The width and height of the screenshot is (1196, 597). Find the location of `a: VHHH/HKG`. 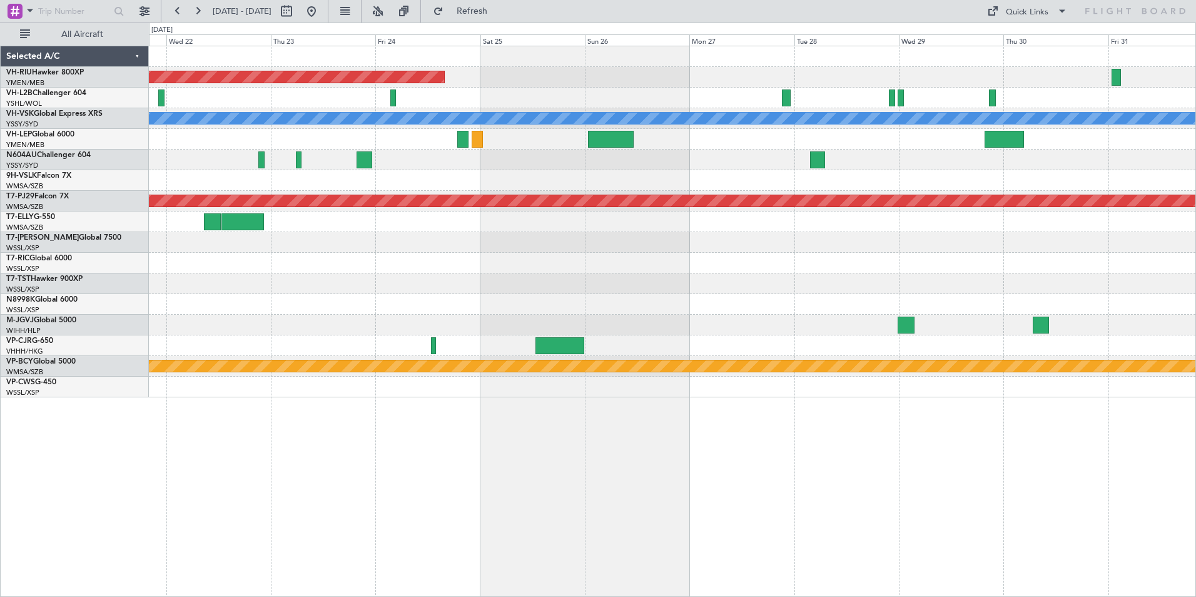

a: VHHH/HKG is located at coordinates (24, 351).